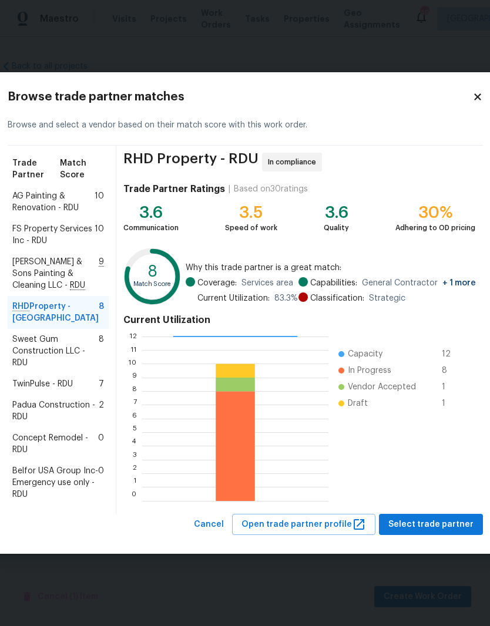  I want to click on span: Trade Partner, so click(36, 169).